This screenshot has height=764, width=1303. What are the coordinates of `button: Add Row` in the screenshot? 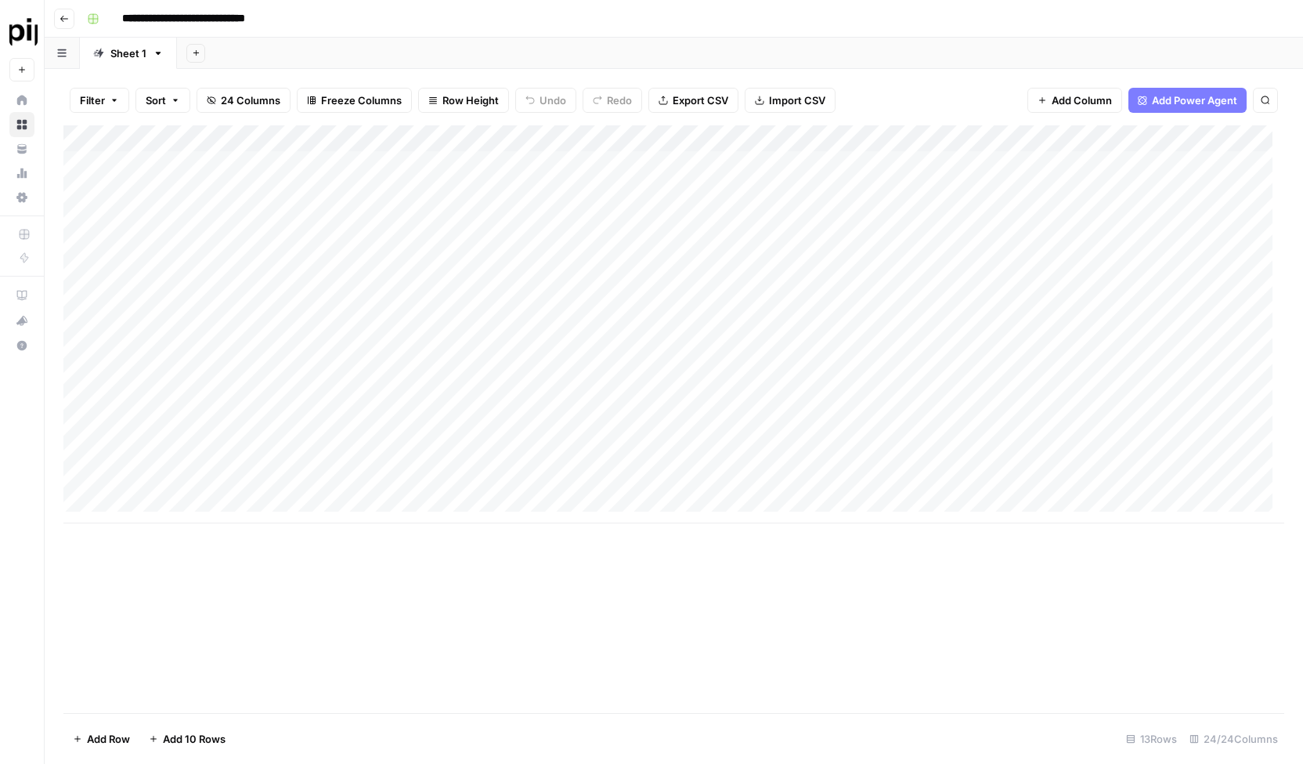 It's located at (101, 739).